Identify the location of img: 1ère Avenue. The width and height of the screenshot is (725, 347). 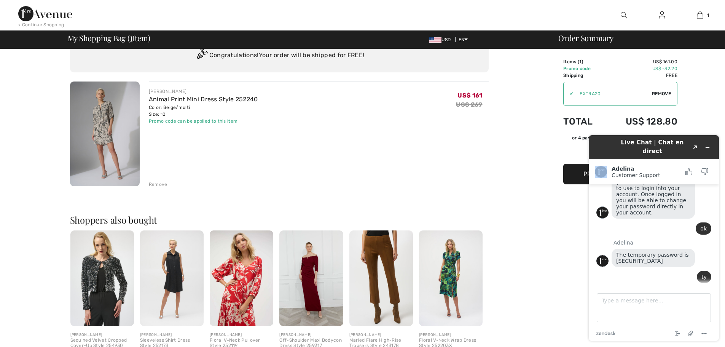
(45, 14).